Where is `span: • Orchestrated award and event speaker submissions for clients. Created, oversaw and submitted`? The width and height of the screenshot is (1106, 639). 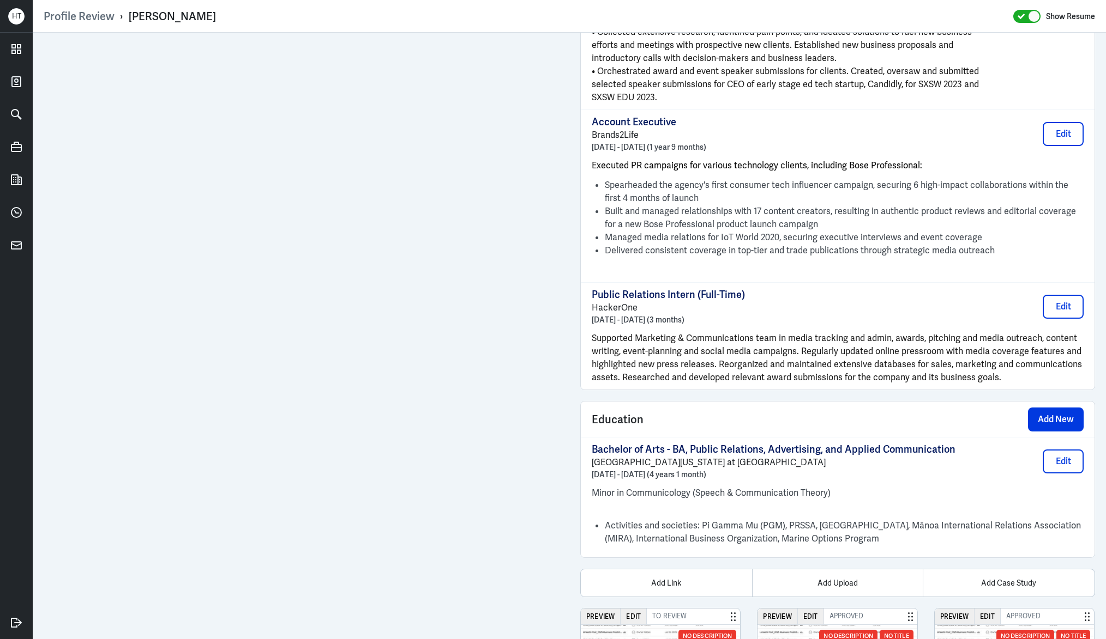
span: • Orchestrated award and event speaker submissions for clients. Created, oversaw and submitted is located at coordinates (785, 71).